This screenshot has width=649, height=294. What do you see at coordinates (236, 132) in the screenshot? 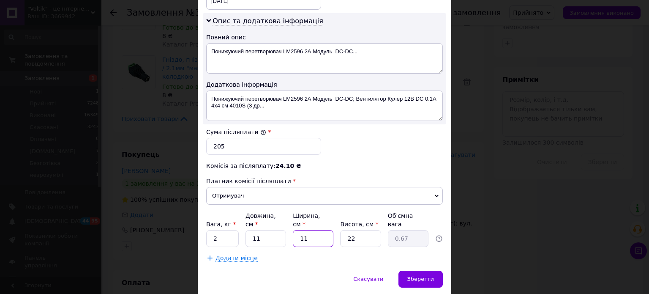
I see `label: Сума післяплати` at bounding box center [236, 132].